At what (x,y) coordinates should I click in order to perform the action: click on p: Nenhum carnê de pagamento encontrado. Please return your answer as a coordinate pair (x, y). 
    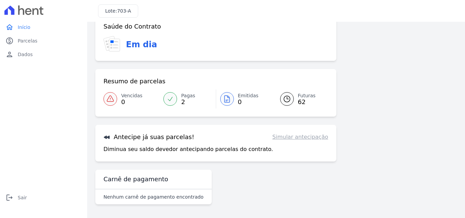
    Looking at the image, I should click on (154, 197).